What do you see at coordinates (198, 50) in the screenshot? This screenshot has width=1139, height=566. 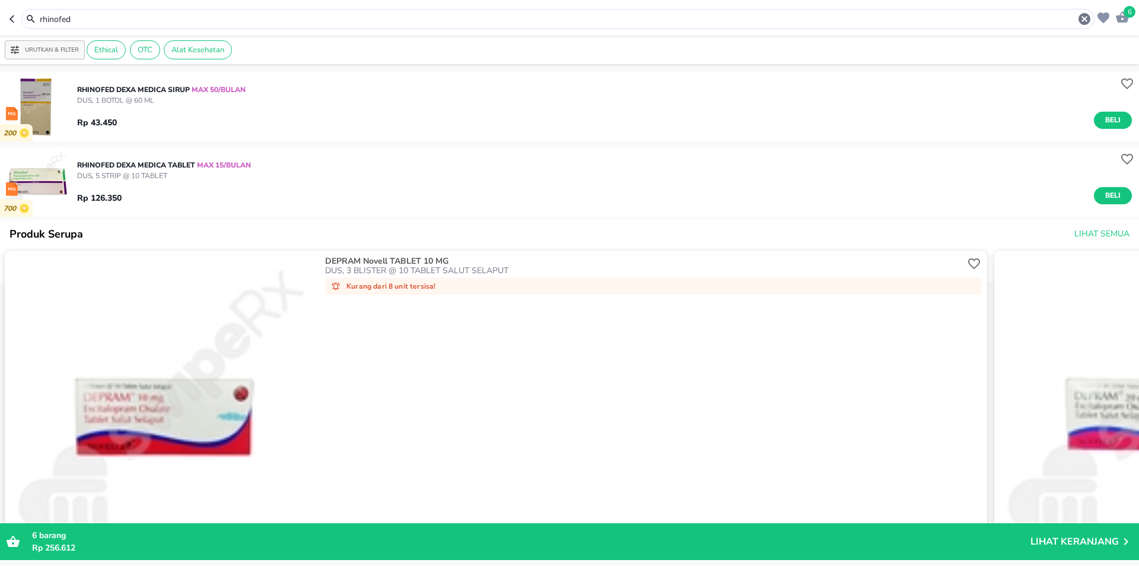 I see `div: Alat Kesehatan` at bounding box center [198, 50].